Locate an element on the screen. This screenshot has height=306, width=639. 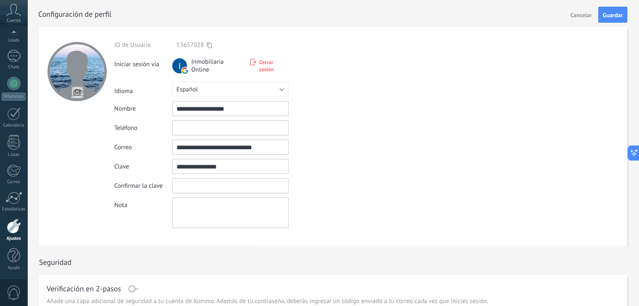
h1: Seguridad is located at coordinates (55, 262).